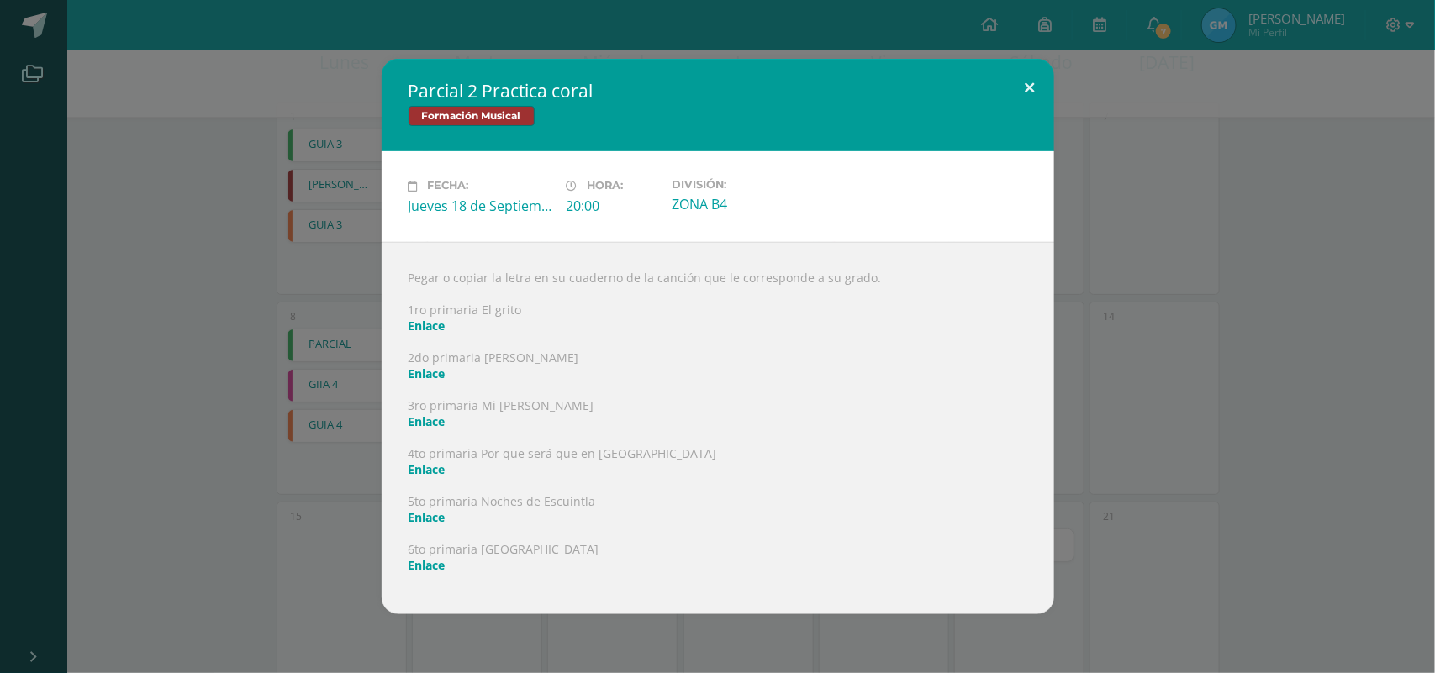 The height and width of the screenshot is (673, 1435). Describe the element at coordinates (744, 204) in the screenshot. I see `div: ZONA B4` at that location.